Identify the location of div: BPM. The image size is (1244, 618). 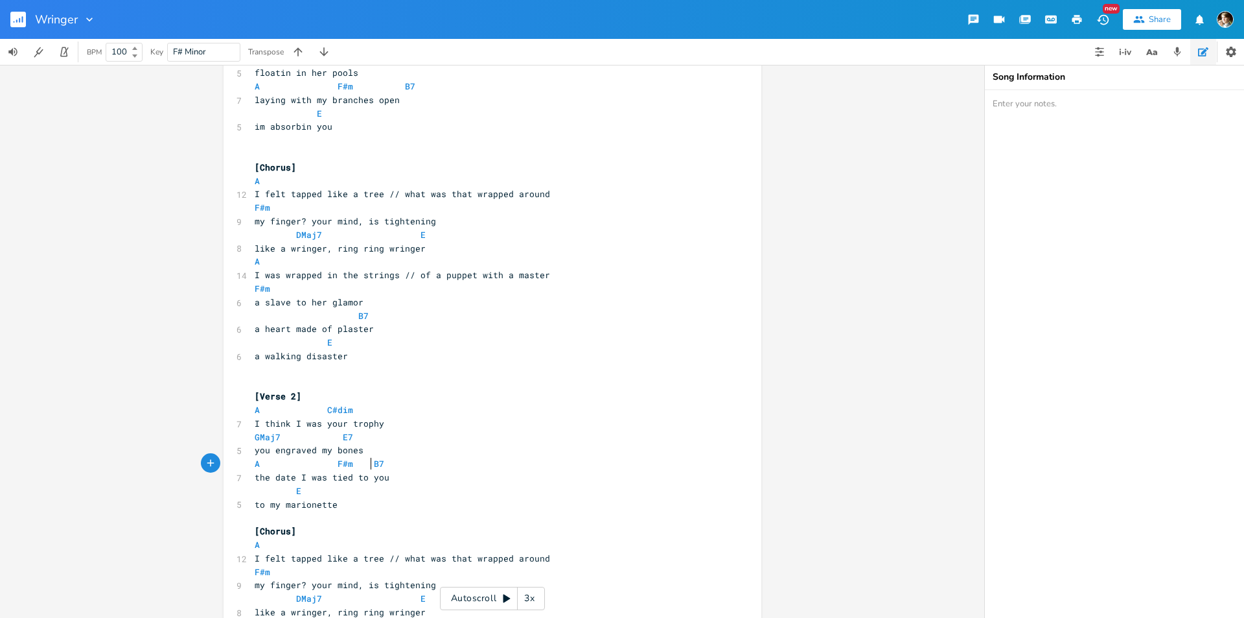
(94, 52).